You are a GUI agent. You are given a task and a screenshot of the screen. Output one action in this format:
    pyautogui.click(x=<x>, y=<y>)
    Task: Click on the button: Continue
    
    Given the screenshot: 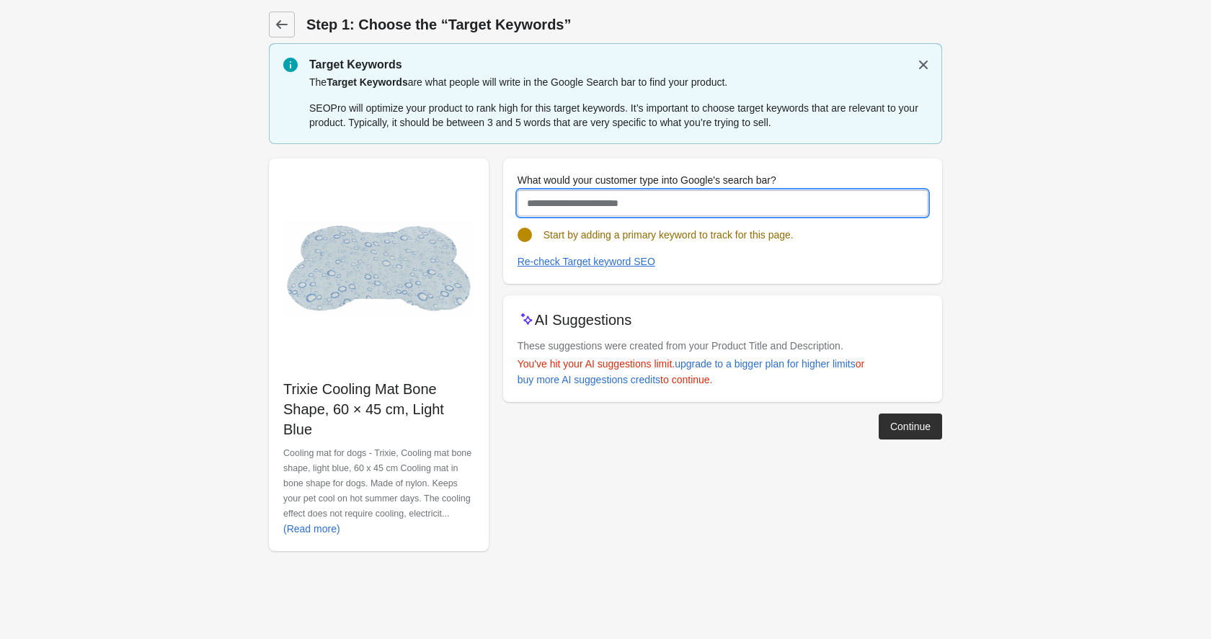 What is the action you would take?
    pyautogui.click(x=910, y=427)
    